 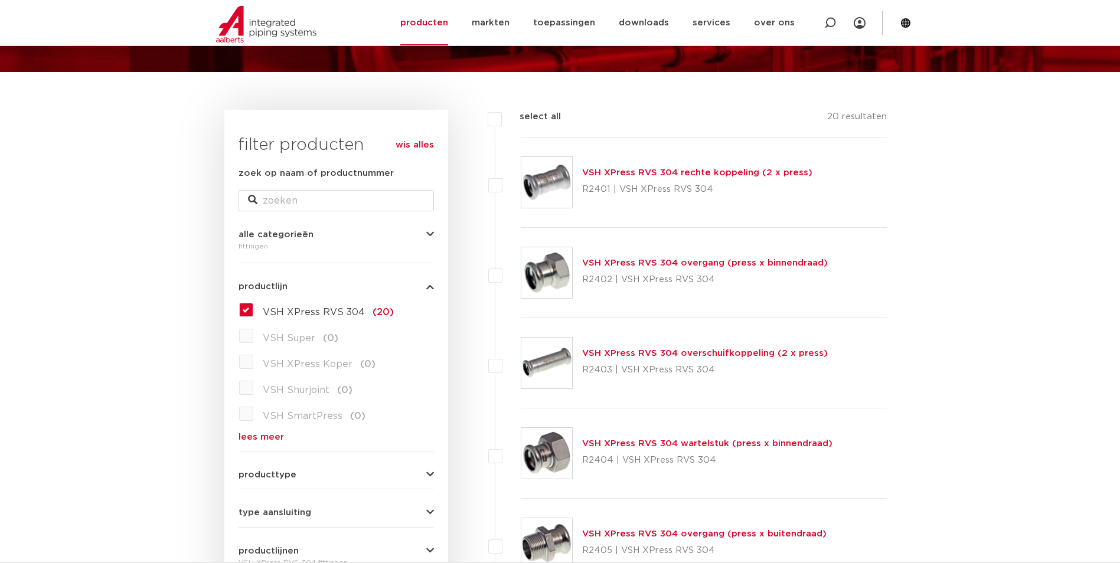 I want to click on span: VSH Super, so click(x=289, y=338).